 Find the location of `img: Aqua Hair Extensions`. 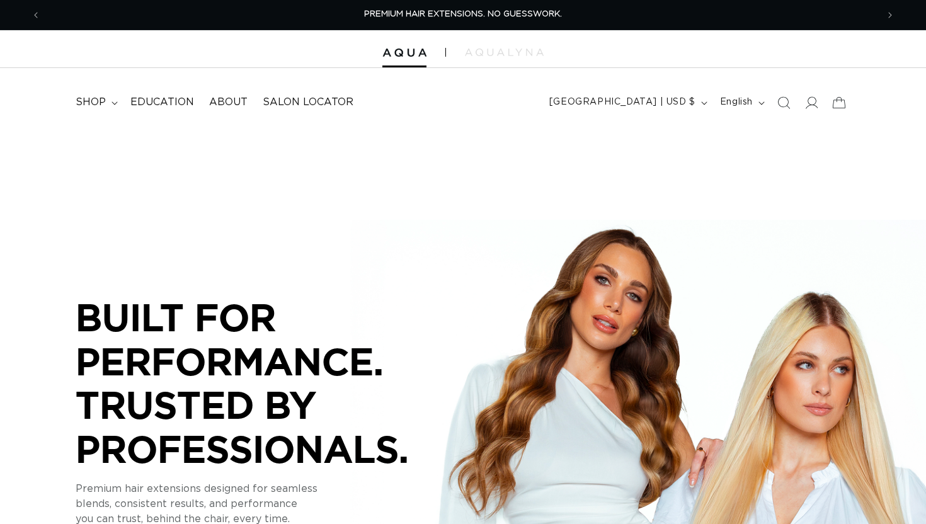

img: Aqua Hair Extensions is located at coordinates (404, 53).